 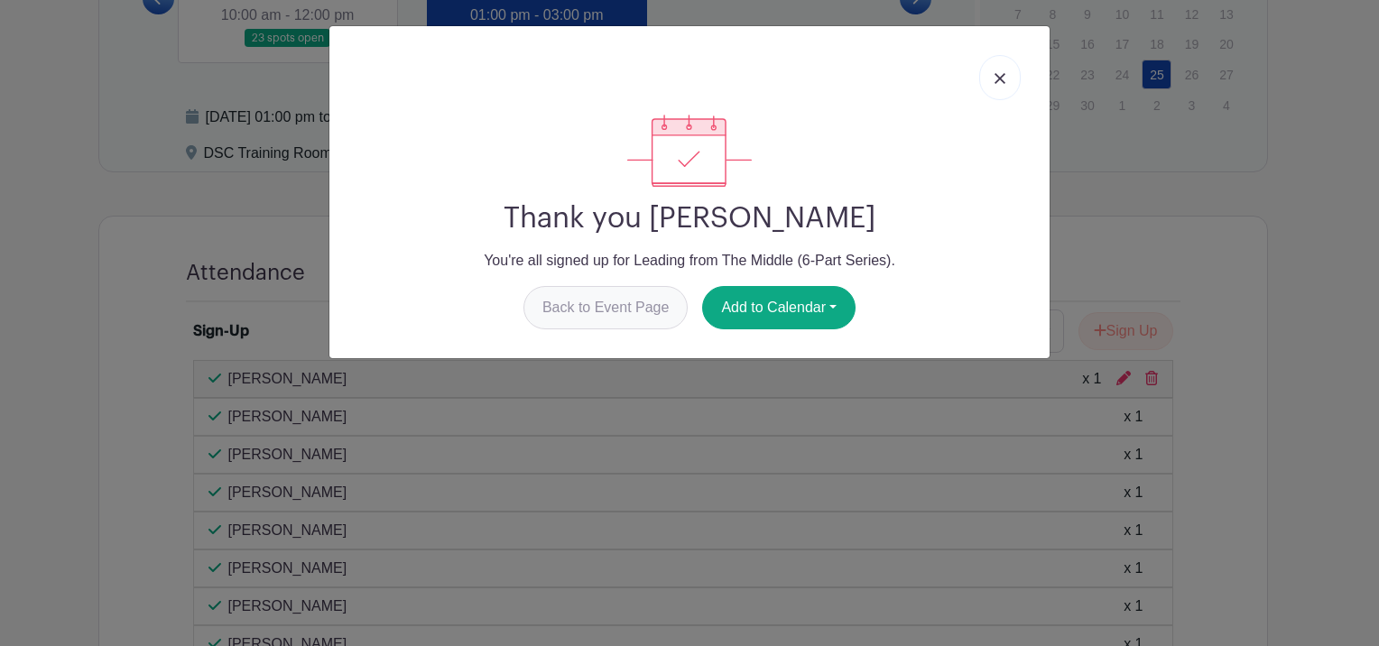 What do you see at coordinates (1000, 79) in the screenshot?
I see `img: close_button-5f87c8562297e5c2d7936805f587ecaba9071eb48480494691a3f1689db116b3.svg` at bounding box center [1000, 79].